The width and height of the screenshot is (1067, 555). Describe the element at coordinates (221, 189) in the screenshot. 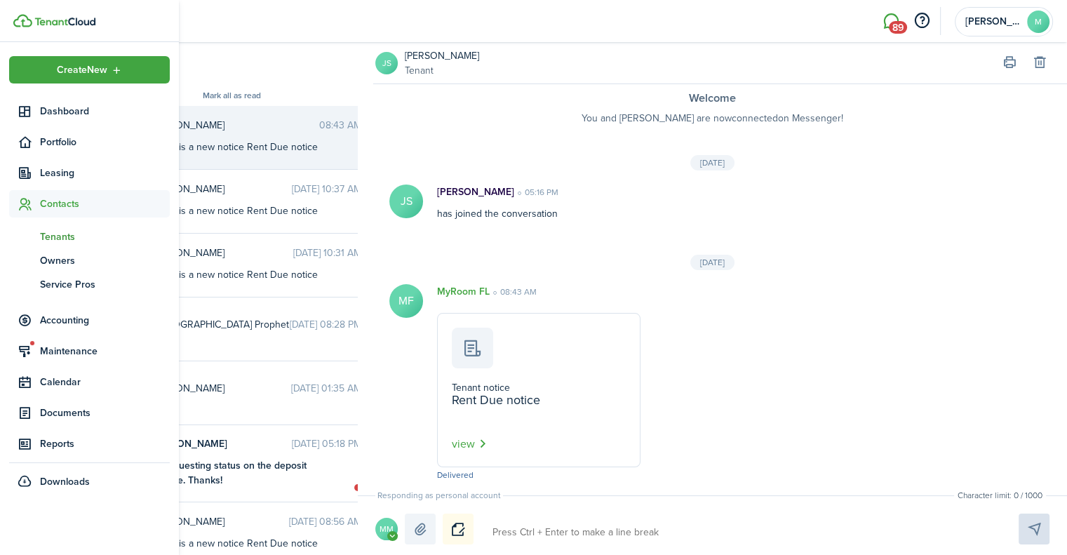

I see `span: Erin Kivett` at that location.